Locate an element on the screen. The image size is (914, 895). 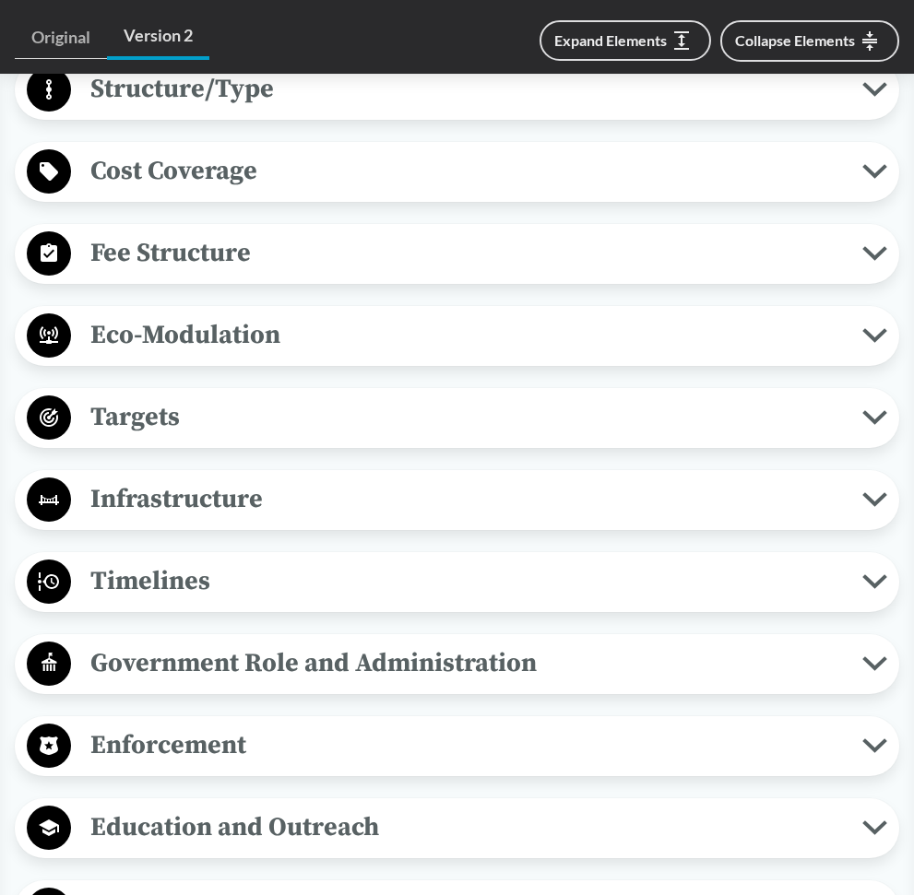
button: Enforcement is located at coordinates (456, 746).